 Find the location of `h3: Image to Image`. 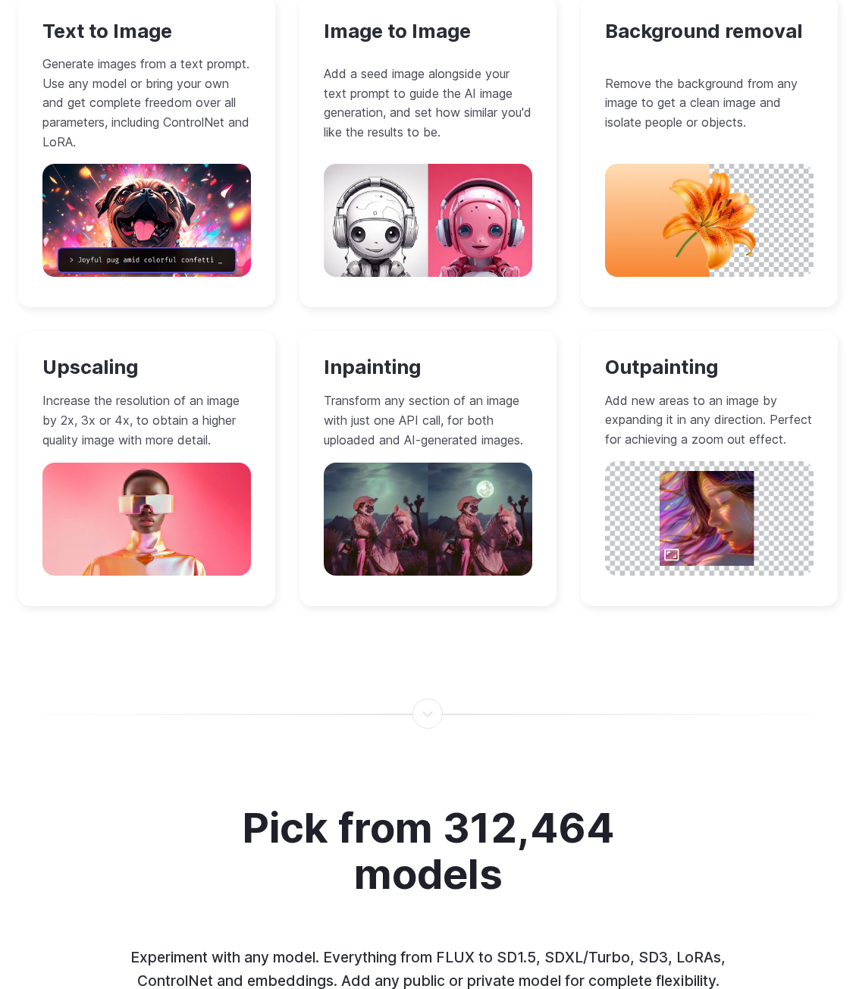

h3: Image to Image is located at coordinates (428, 31).